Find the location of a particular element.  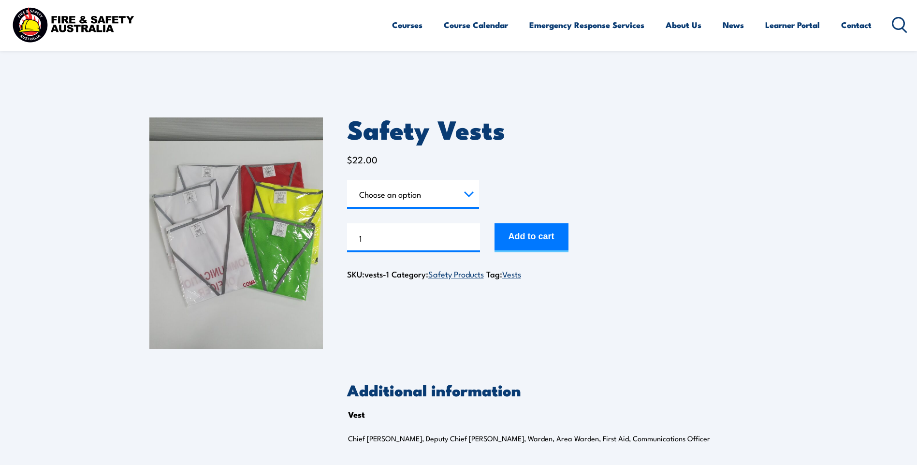

a: News is located at coordinates (733, 25).